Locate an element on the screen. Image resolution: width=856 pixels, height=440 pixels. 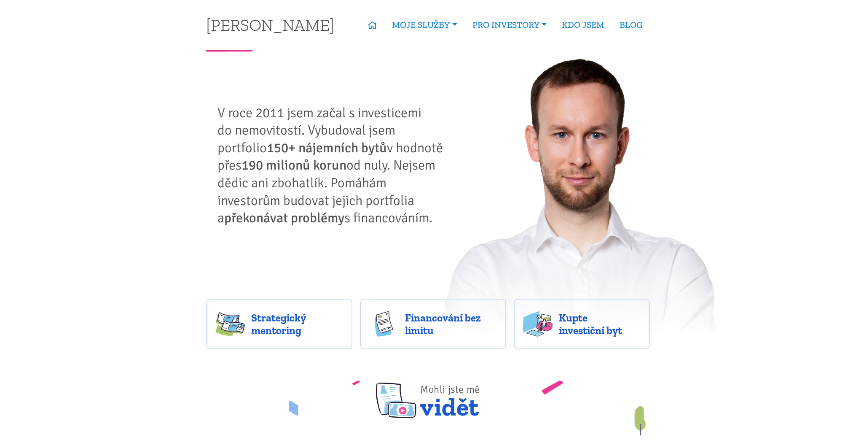
img: strategy is located at coordinates (230, 324).